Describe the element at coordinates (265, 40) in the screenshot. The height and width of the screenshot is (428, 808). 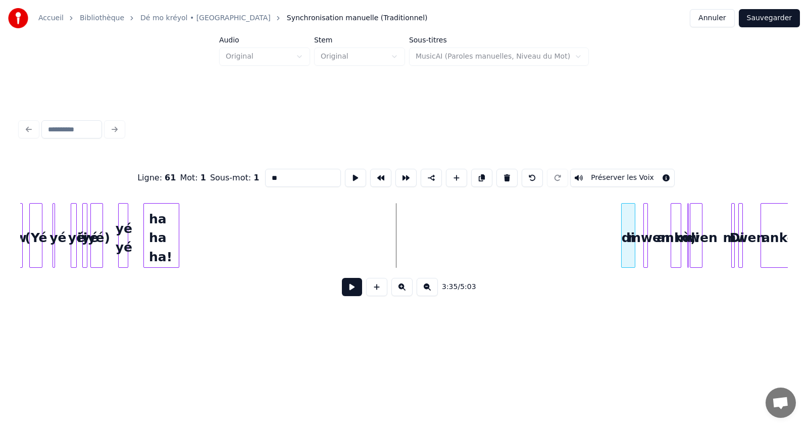
I see `label: Audio` at that location.